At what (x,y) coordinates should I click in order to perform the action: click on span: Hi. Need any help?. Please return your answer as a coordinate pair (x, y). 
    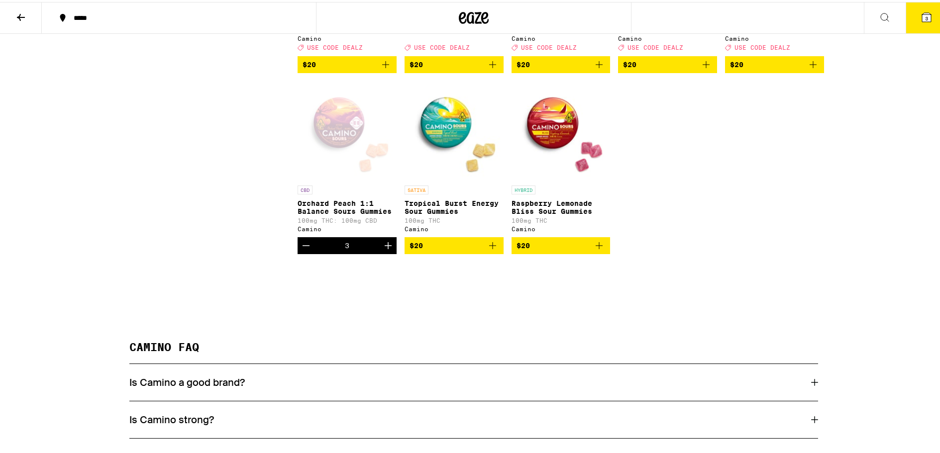
    Looking at the image, I should click on (39, 11).